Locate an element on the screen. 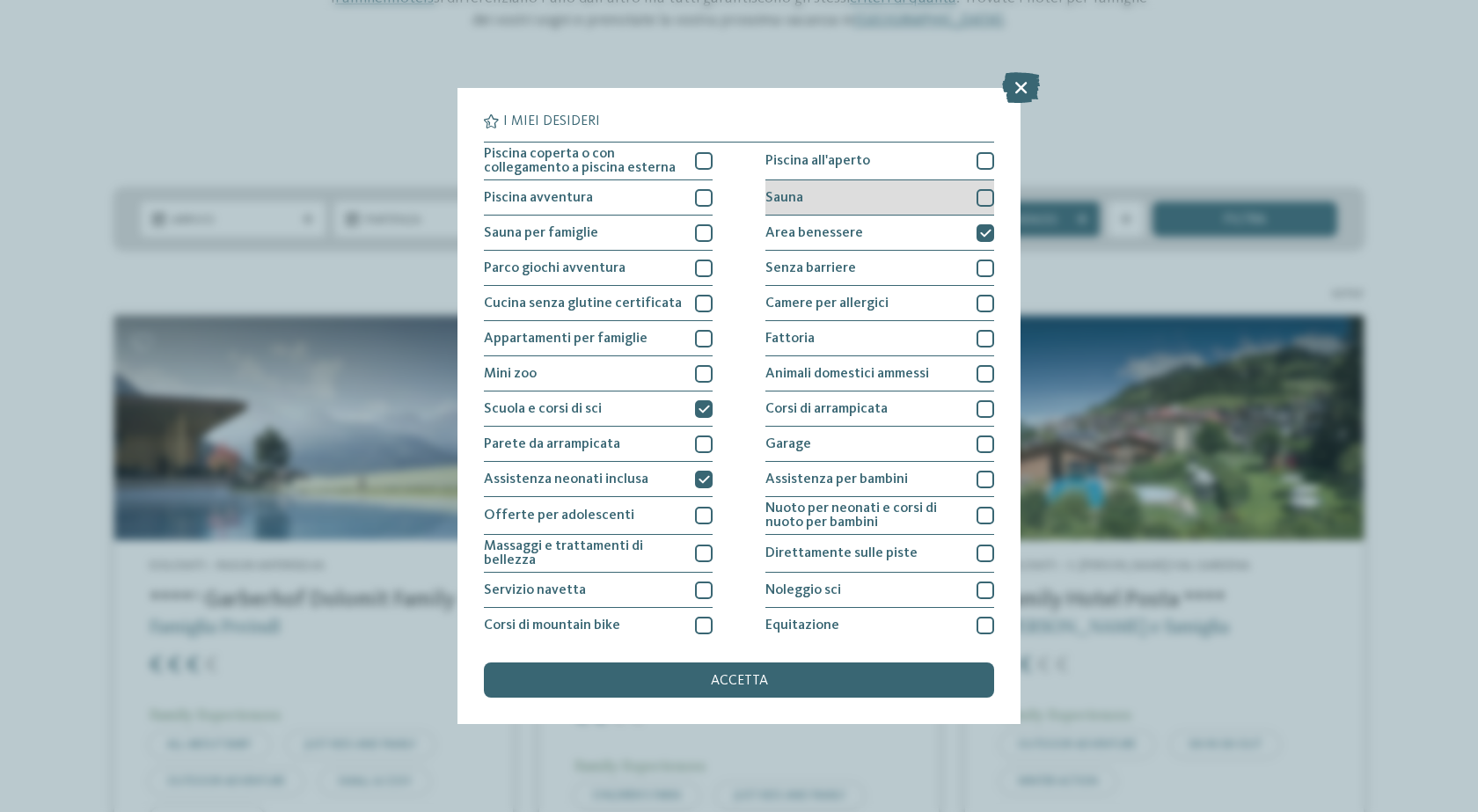 The width and height of the screenshot is (1478, 812). span: Assistenza per bambini is located at coordinates (837, 479).